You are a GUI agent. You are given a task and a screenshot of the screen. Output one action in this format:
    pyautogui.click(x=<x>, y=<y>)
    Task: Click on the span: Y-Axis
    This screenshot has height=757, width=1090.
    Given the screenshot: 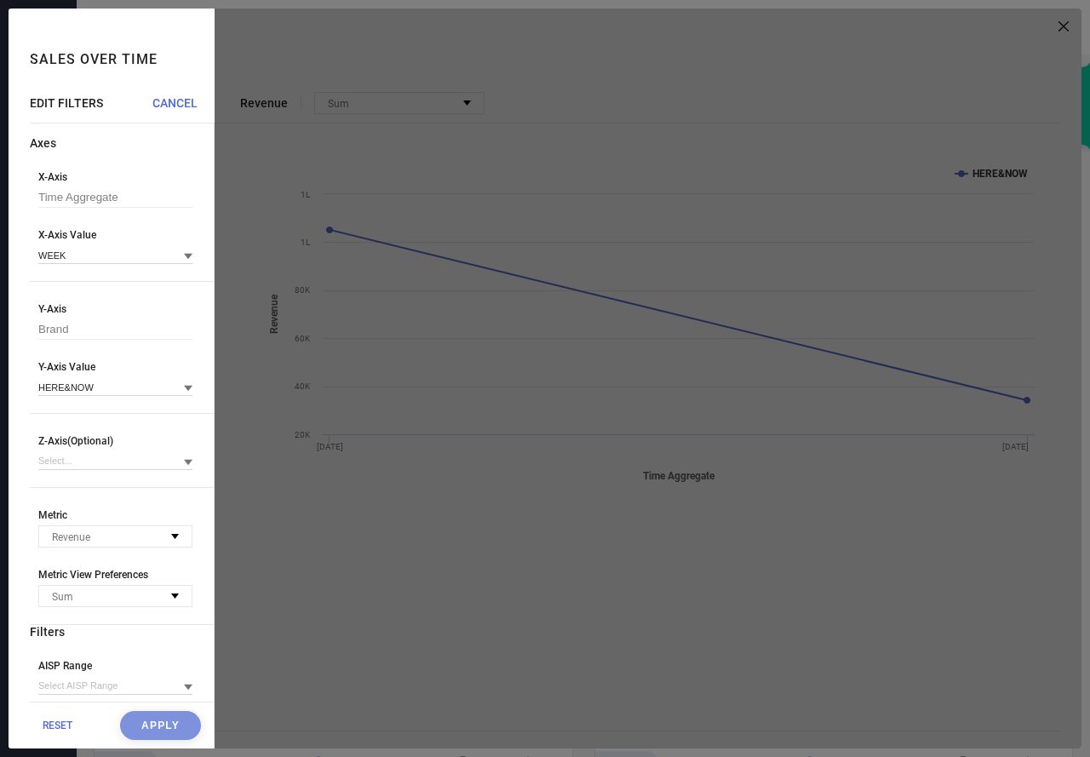 What is the action you would take?
    pyautogui.click(x=115, y=309)
    